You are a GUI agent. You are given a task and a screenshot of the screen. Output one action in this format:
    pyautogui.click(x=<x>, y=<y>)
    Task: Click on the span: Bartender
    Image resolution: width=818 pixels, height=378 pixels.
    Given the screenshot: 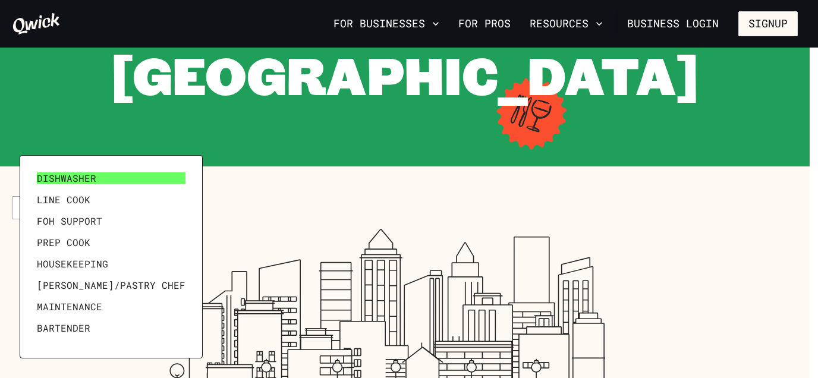 What is the action you would take?
    pyautogui.click(x=64, y=328)
    